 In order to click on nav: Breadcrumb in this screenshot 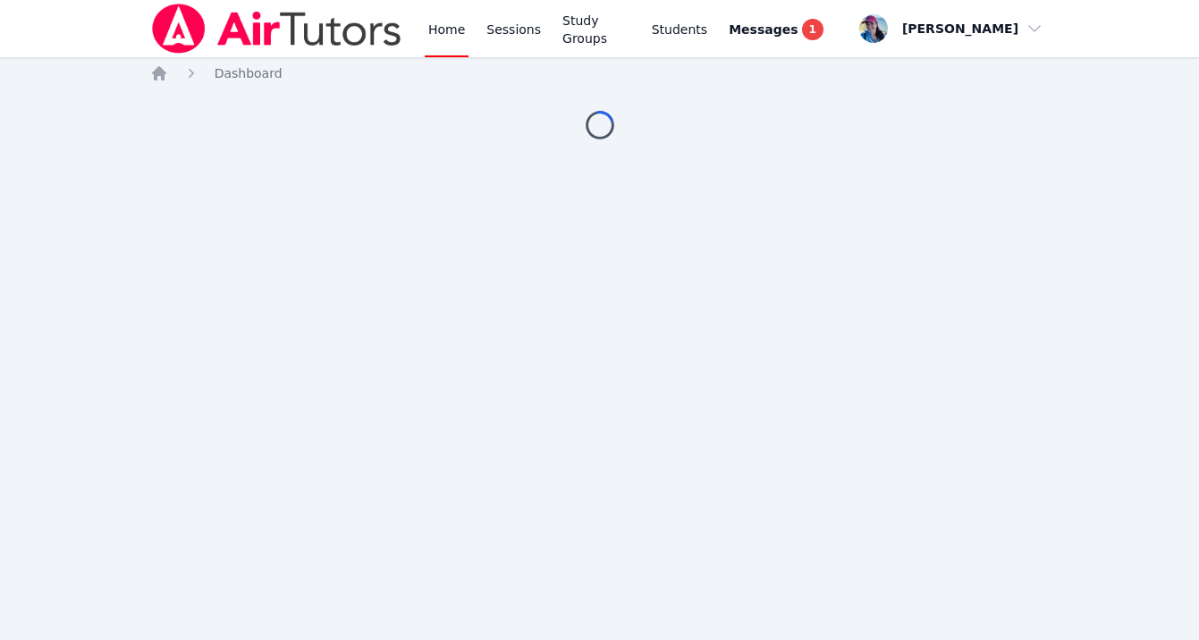, I will do `click(600, 73)`.